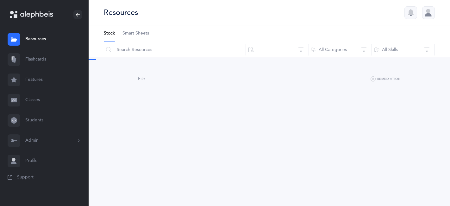  Describe the element at coordinates (121, 12) in the screenshot. I see `div: Resources` at that location.